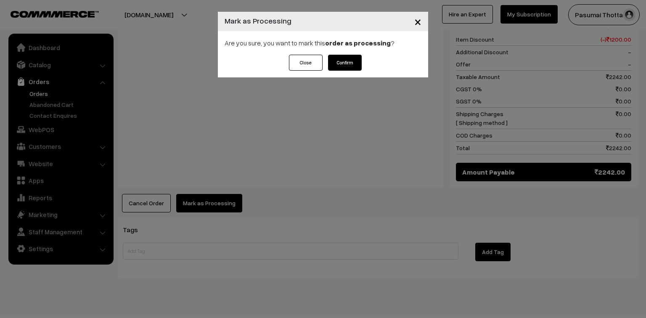 This screenshot has width=646, height=318. Describe the element at coordinates (345, 63) in the screenshot. I see `button: Confirm` at that location.